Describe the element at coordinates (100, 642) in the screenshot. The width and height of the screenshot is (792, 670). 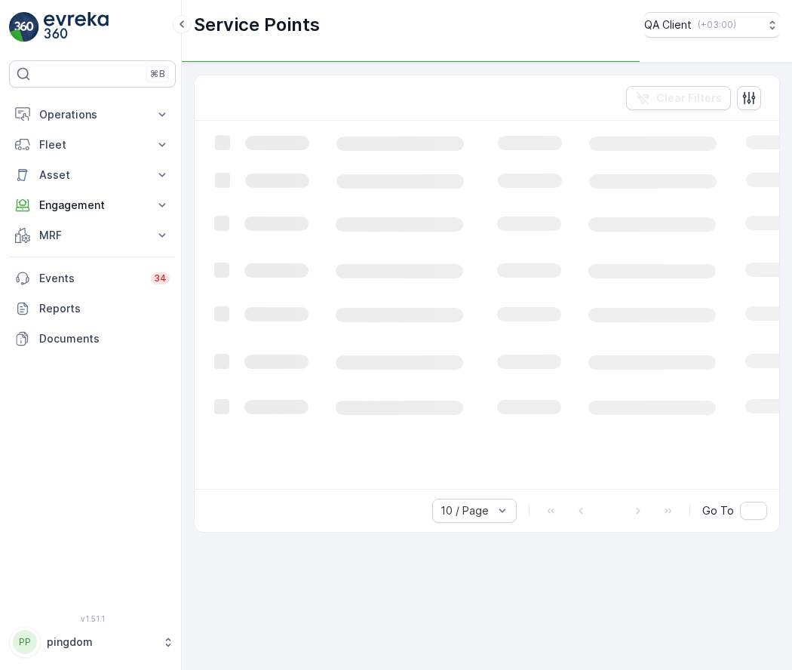
I see `p: pingdom` at that location.